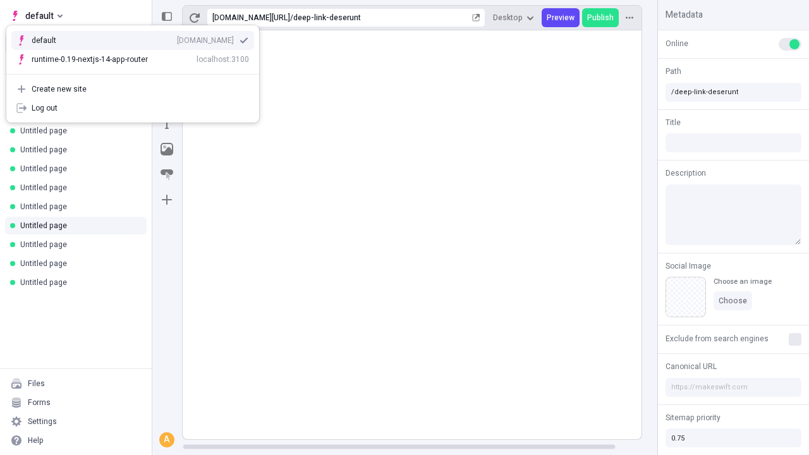 This screenshot has width=809, height=455. I want to click on div: A, so click(167, 440).